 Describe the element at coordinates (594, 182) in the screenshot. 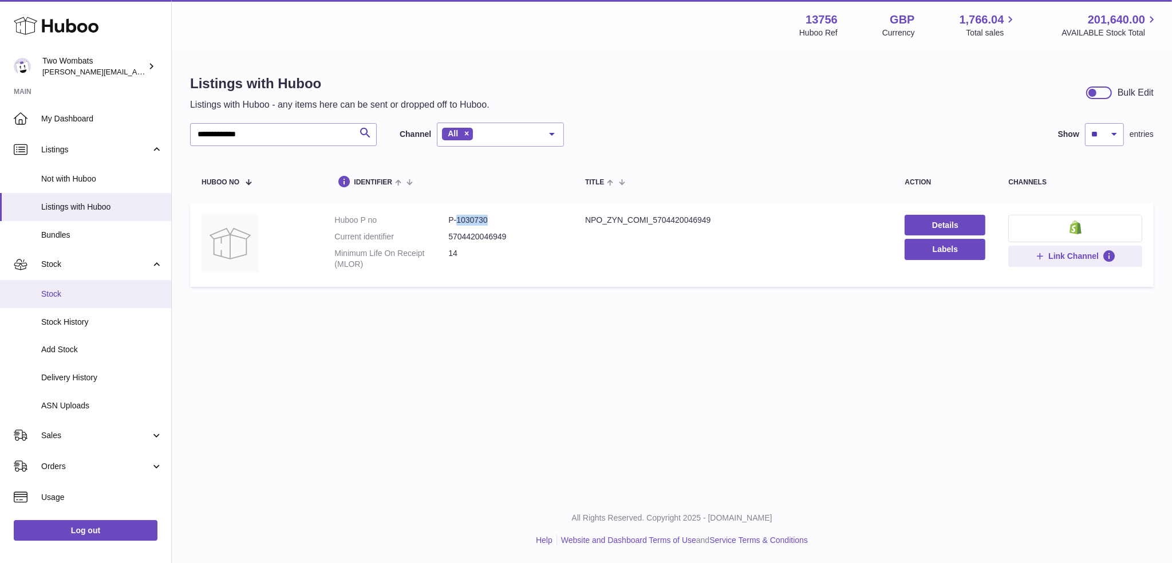

I see `span: title` at that location.